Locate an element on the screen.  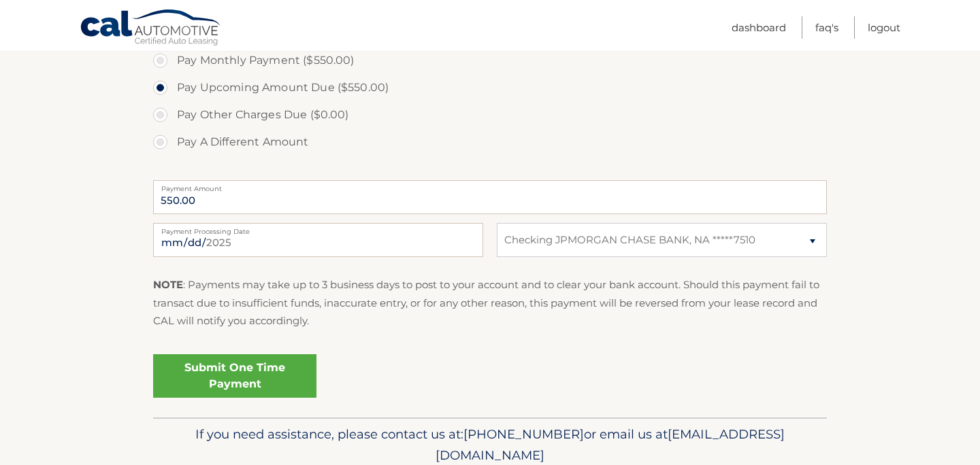
a: Dashboard is located at coordinates (759, 27).